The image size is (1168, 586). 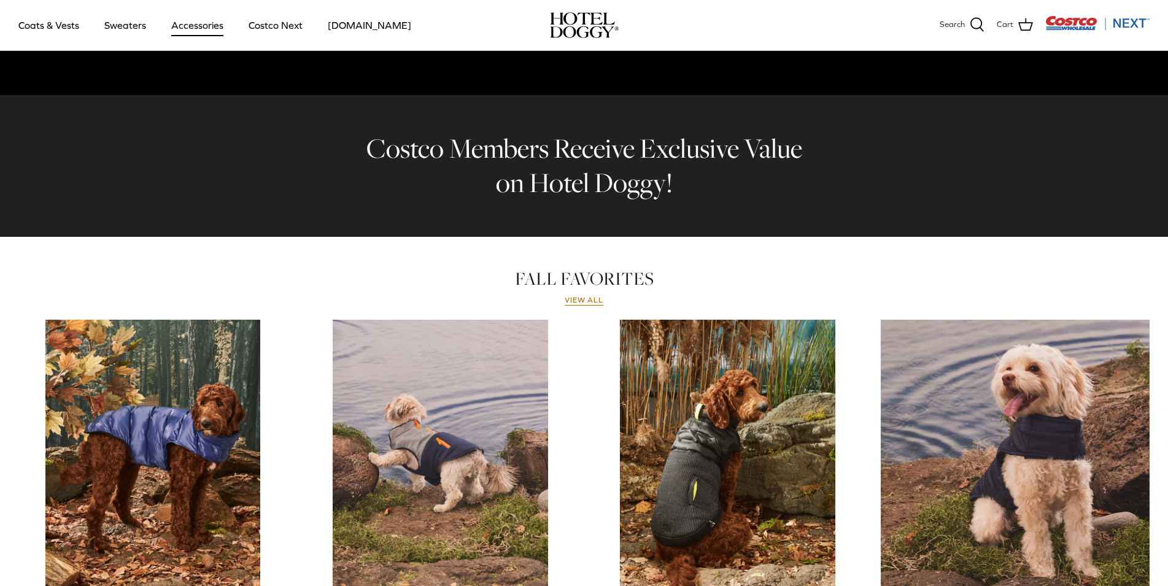 I want to click on a: Sweaters, so click(x=125, y=25).